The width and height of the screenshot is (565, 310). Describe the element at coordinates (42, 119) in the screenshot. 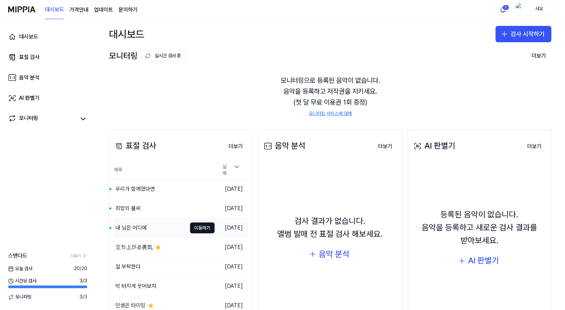

I see `a: 모니터링` at that location.